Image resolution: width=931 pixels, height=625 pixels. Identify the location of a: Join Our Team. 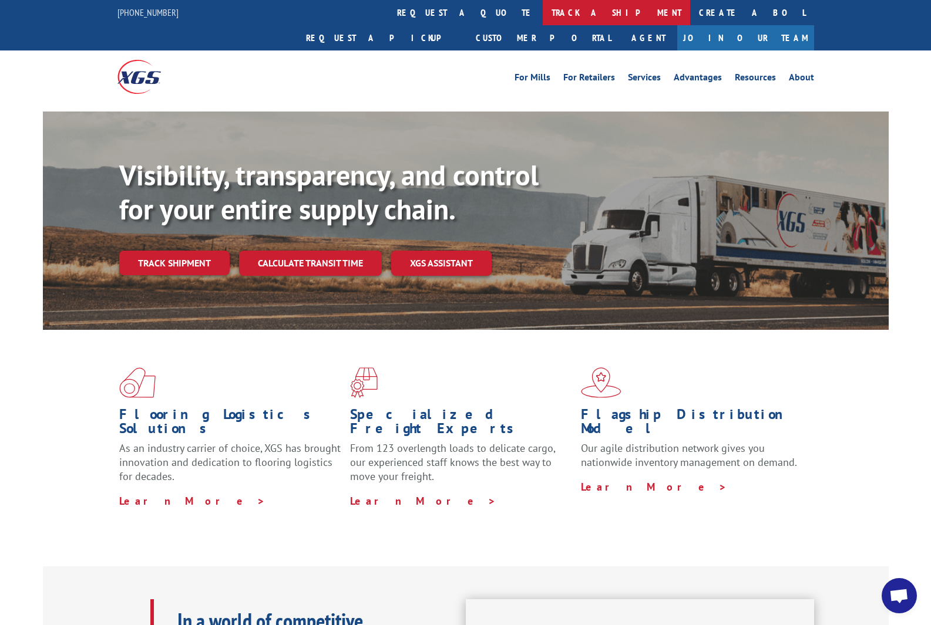
(745, 38).